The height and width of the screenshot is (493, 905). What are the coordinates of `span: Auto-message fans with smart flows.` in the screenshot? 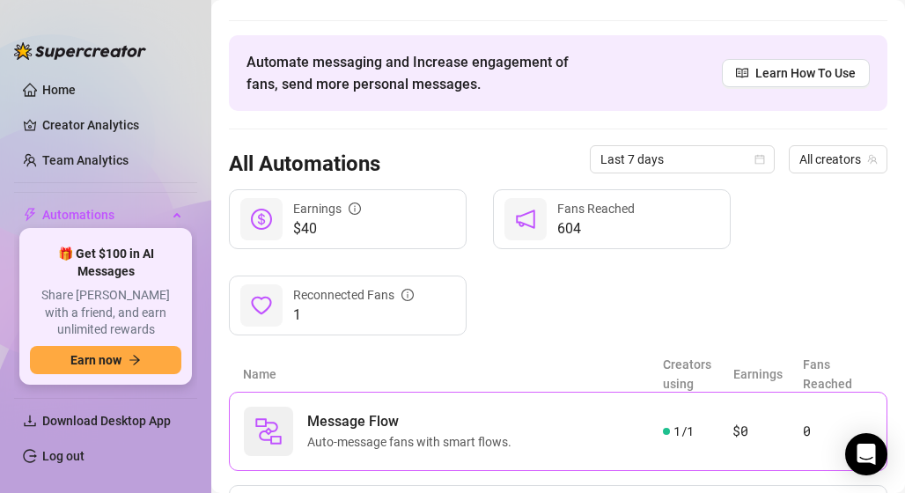 It's located at (413, 442).